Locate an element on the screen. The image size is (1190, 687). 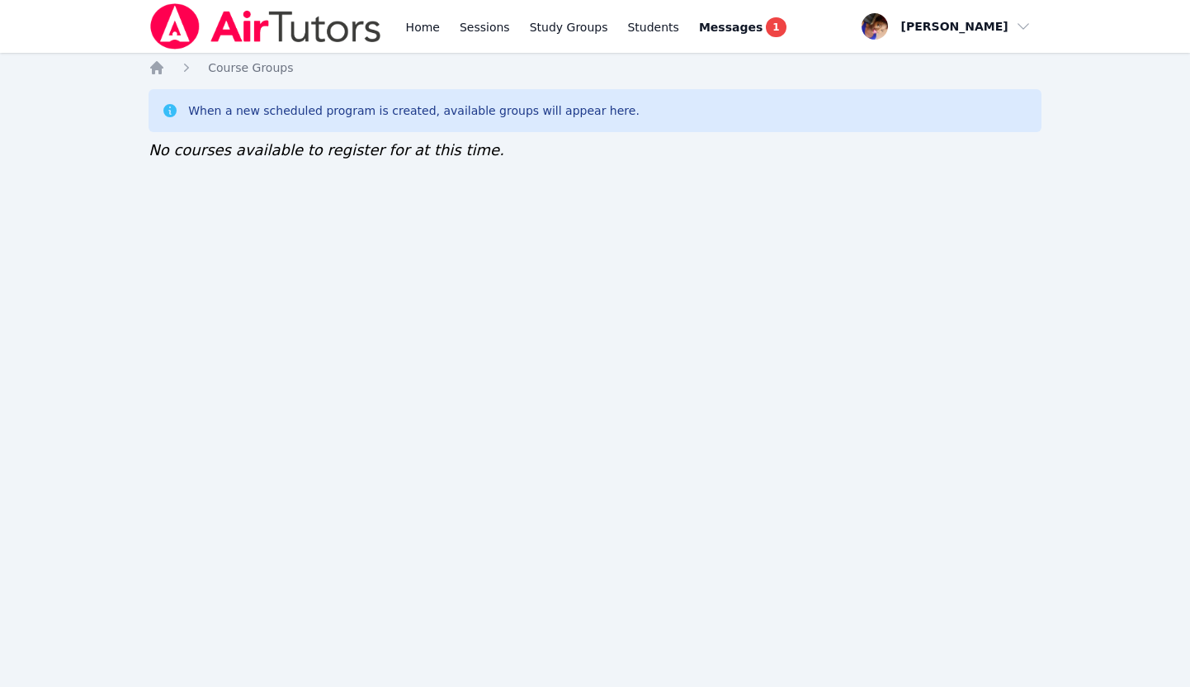
span: No courses available to register for at this time. is located at coordinates (326, 149).